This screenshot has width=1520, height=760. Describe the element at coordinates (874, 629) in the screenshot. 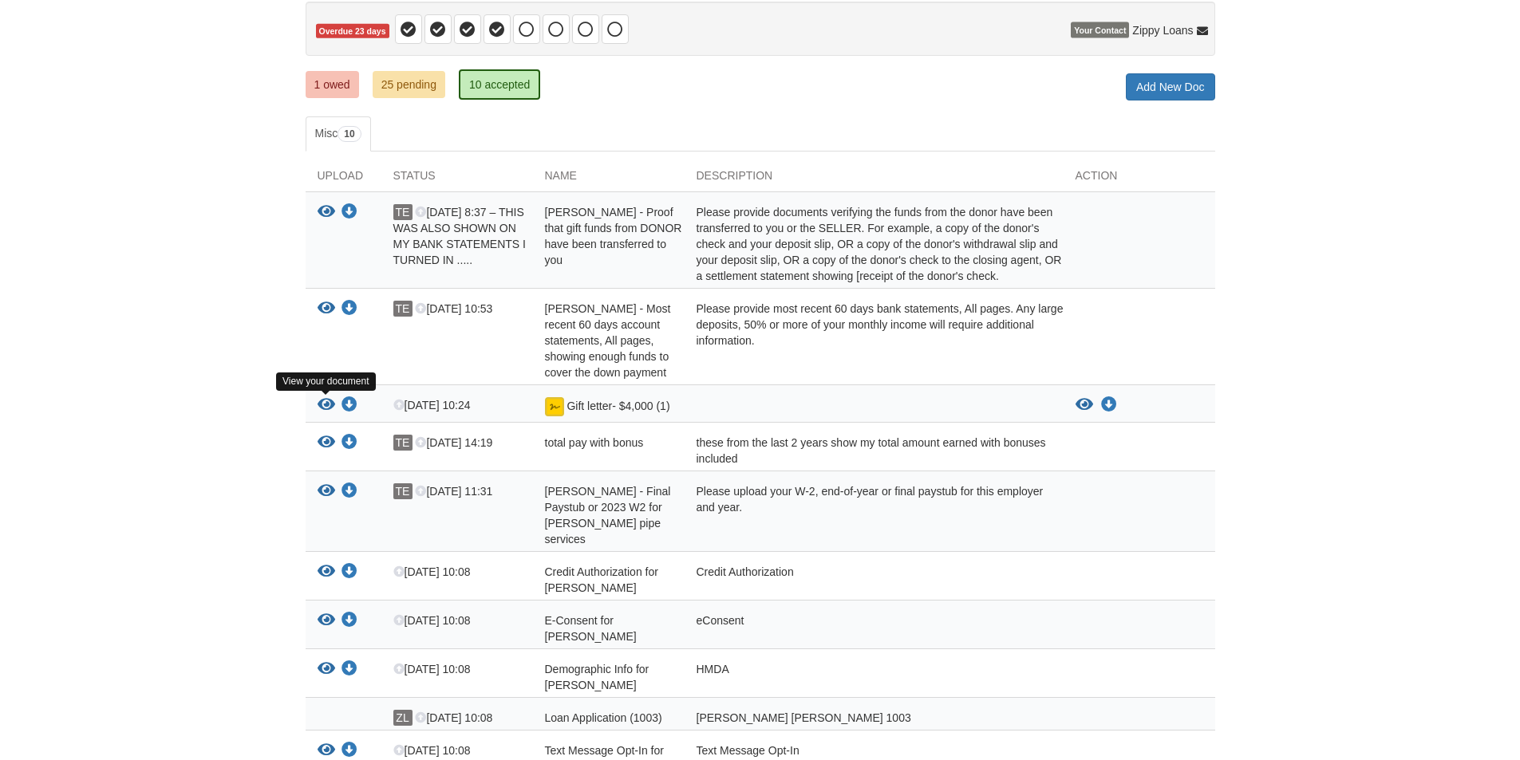

I see `div: eConsent` at that location.